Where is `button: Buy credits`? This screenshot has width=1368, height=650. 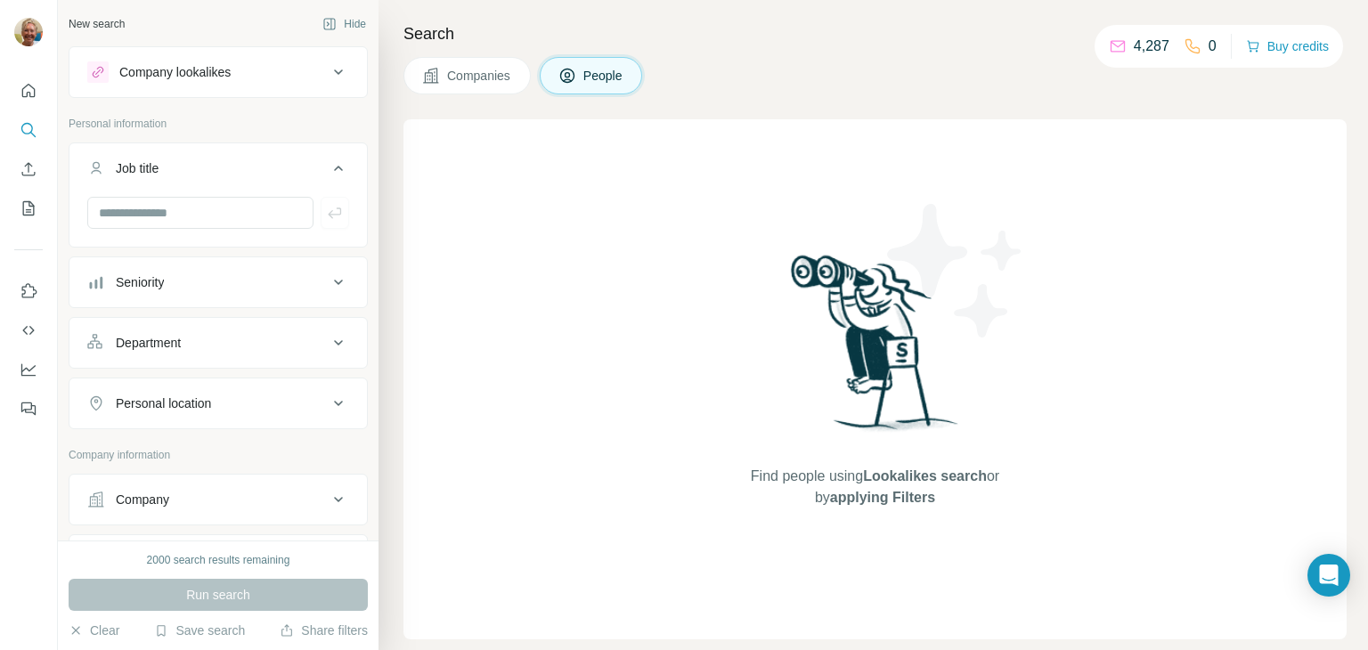
button: Buy credits is located at coordinates (1287, 46).